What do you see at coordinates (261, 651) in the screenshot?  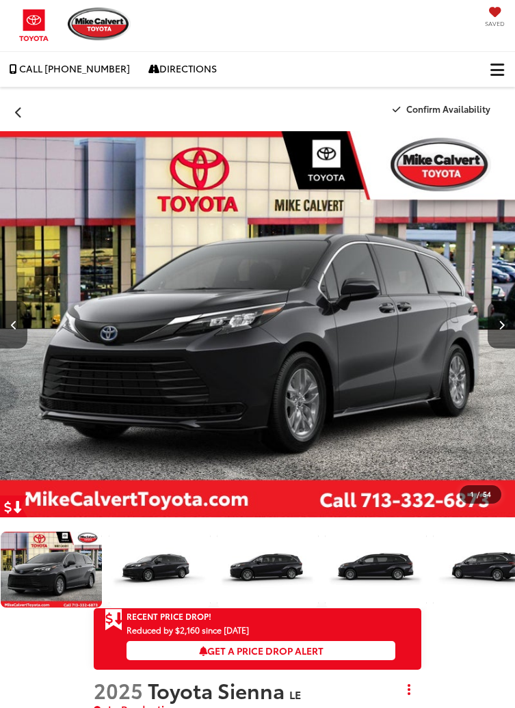 I see `span: Get a Price Drop Alert` at bounding box center [261, 651].